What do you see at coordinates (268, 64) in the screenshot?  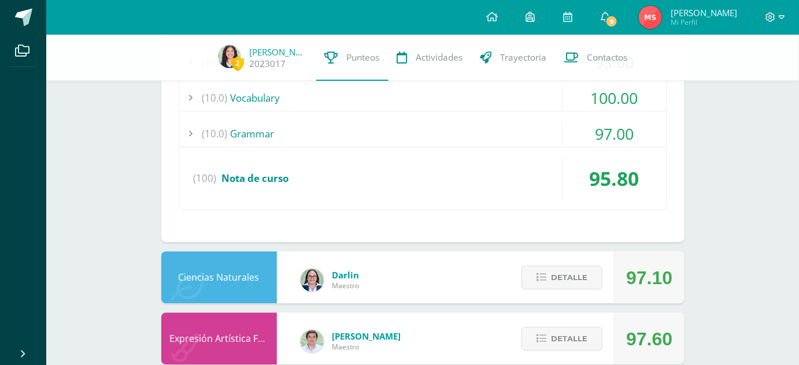 I see `a: 2023017` at bounding box center [268, 64].